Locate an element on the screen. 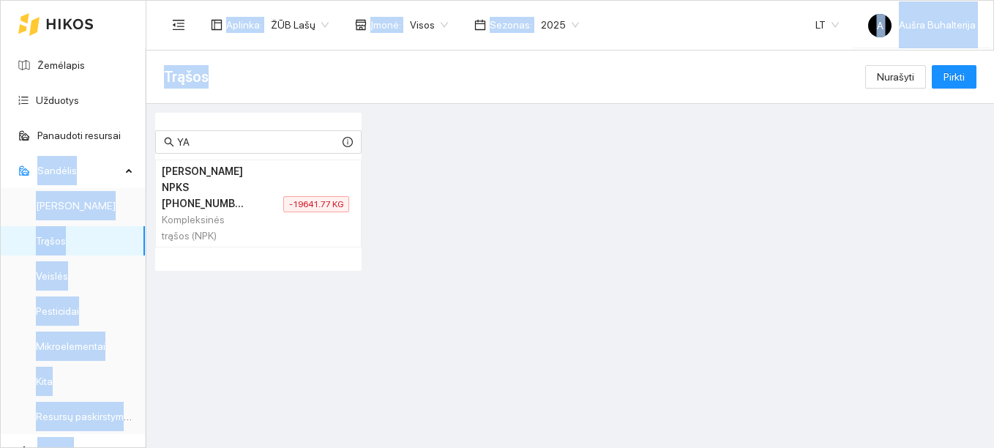 The width and height of the screenshot is (994, 448). span: Įmonė : is located at coordinates (386, 25).